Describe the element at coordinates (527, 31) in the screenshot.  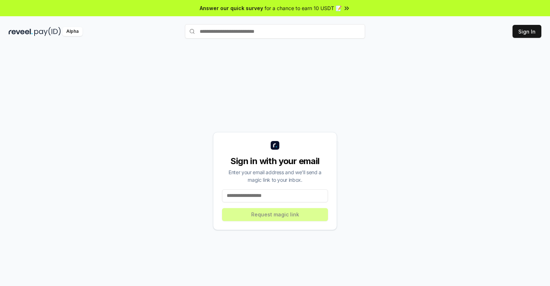
I see `button: Sign In` at that location.